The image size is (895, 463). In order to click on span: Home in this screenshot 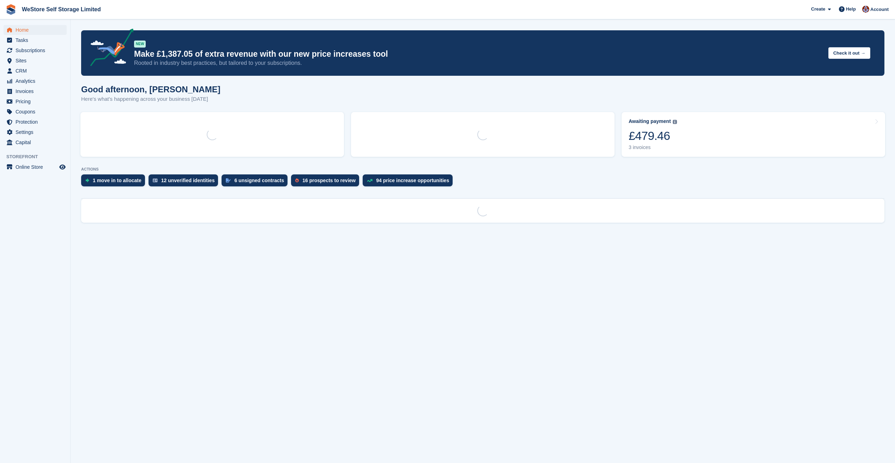, I will do `click(37, 30)`.